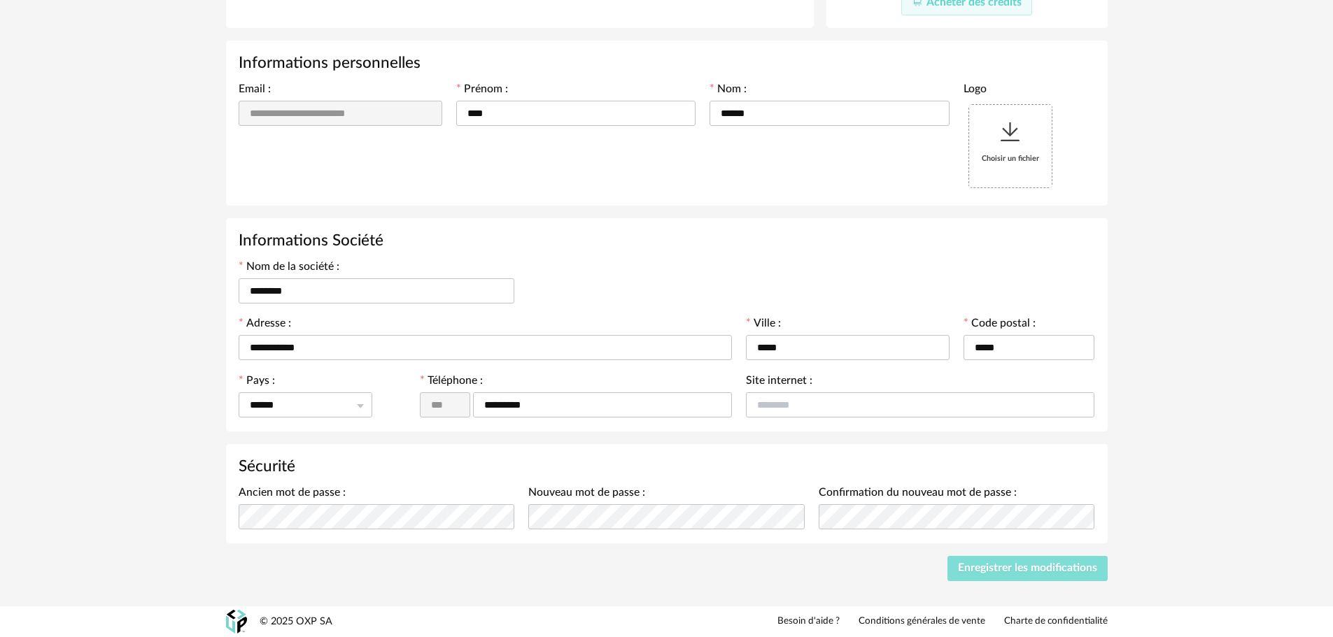  I want to click on label: Confirmation du nouveau mot de passe :, so click(917, 495).